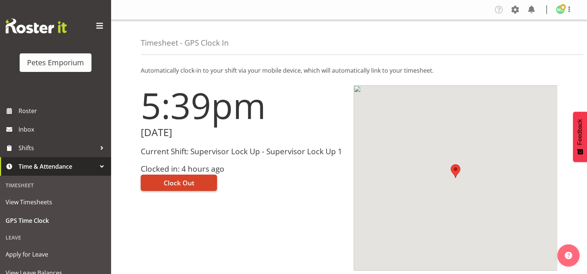 This screenshot has width=587, height=274. I want to click on span: Time & Attendance, so click(57, 166).